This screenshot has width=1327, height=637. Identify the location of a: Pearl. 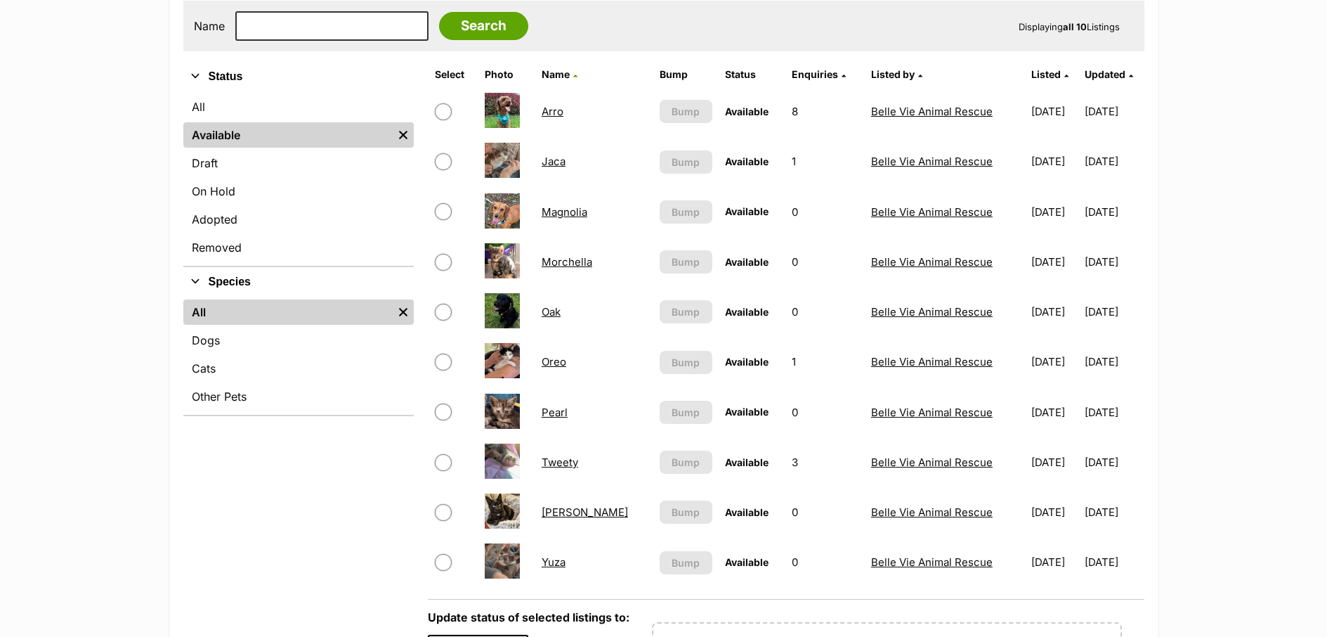
(554, 412).